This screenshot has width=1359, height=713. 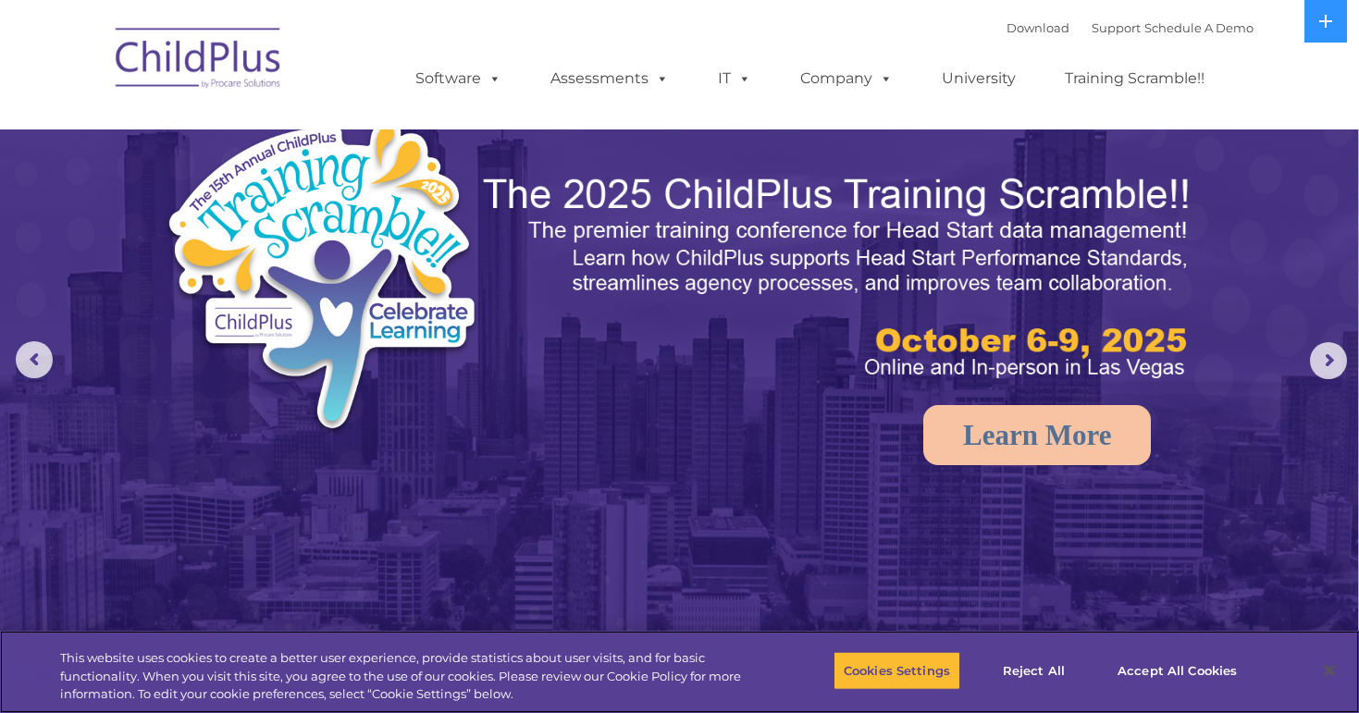 What do you see at coordinates (1329, 671) in the screenshot?
I see `button: Close` at bounding box center [1329, 671].